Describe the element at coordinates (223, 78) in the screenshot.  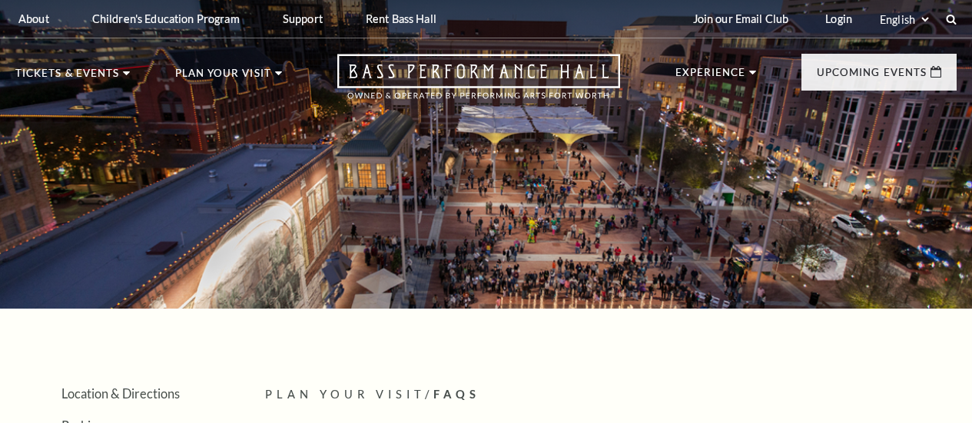
I see `p: Plan Your Visit` at that location.